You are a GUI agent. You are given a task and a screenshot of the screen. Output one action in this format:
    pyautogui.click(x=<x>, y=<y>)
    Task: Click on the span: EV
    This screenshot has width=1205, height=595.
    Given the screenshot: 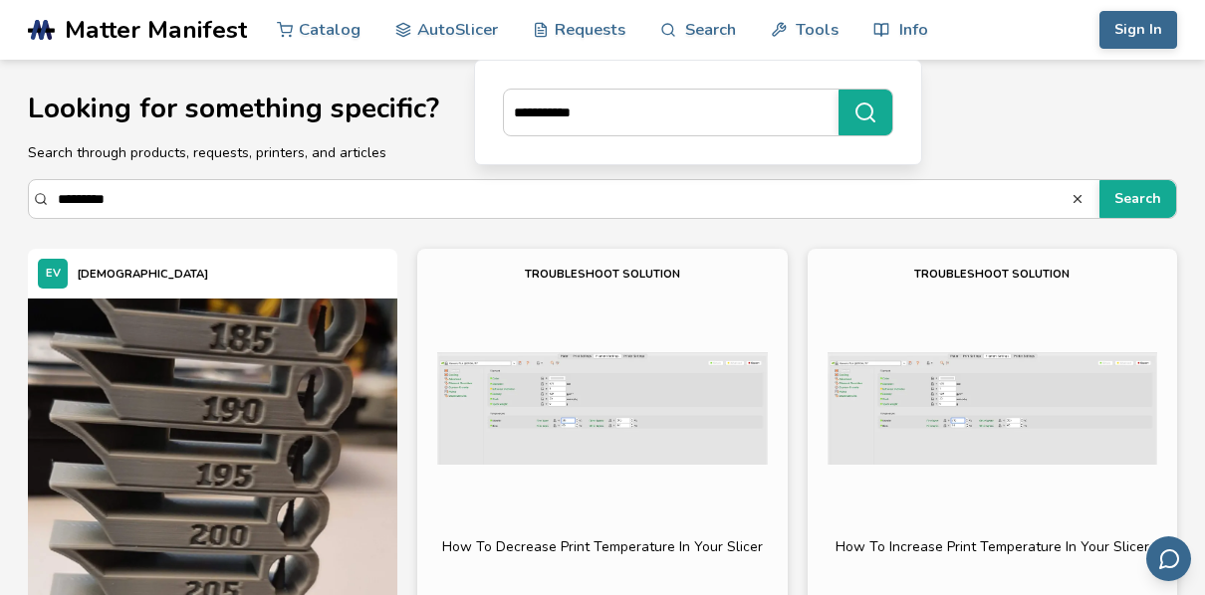 What is the action you would take?
    pyautogui.click(x=53, y=274)
    